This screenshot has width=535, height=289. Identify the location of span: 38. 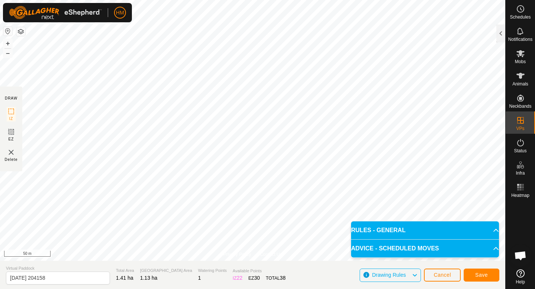
(283, 278).